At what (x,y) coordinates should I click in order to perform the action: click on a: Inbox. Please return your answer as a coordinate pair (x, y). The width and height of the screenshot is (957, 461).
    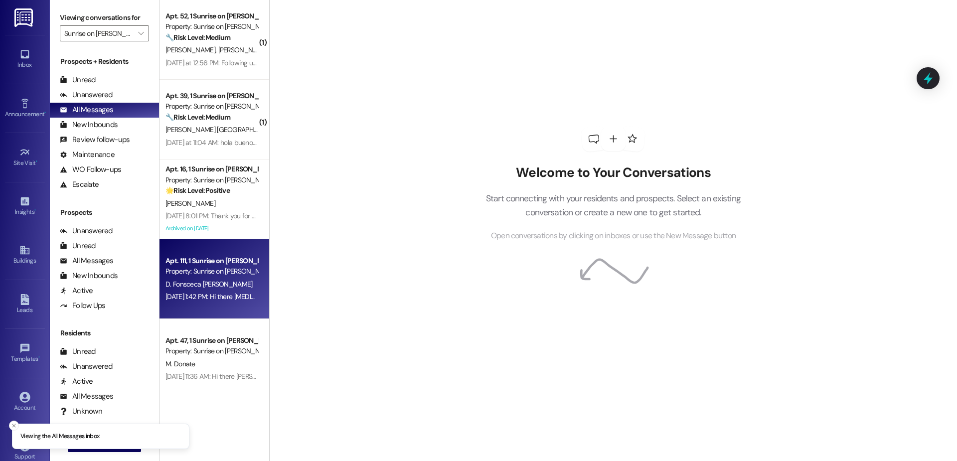
    Looking at the image, I should click on (25, 59).